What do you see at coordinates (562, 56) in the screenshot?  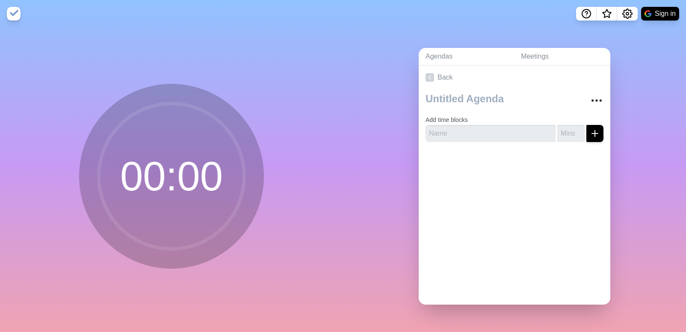 I see `a: Meetings` at bounding box center [562, 56].